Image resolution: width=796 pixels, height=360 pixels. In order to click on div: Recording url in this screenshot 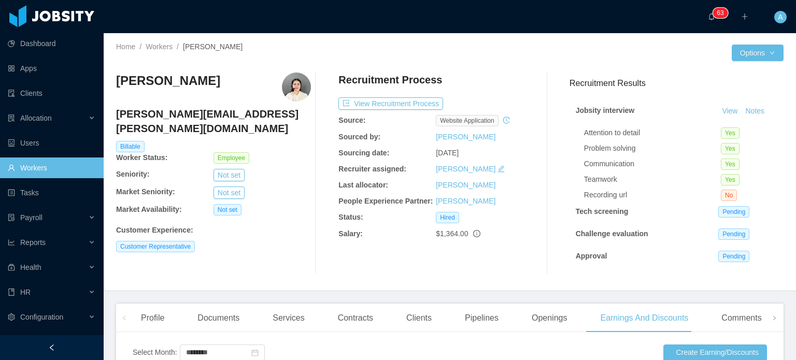, I will do `click(652, 195)`.